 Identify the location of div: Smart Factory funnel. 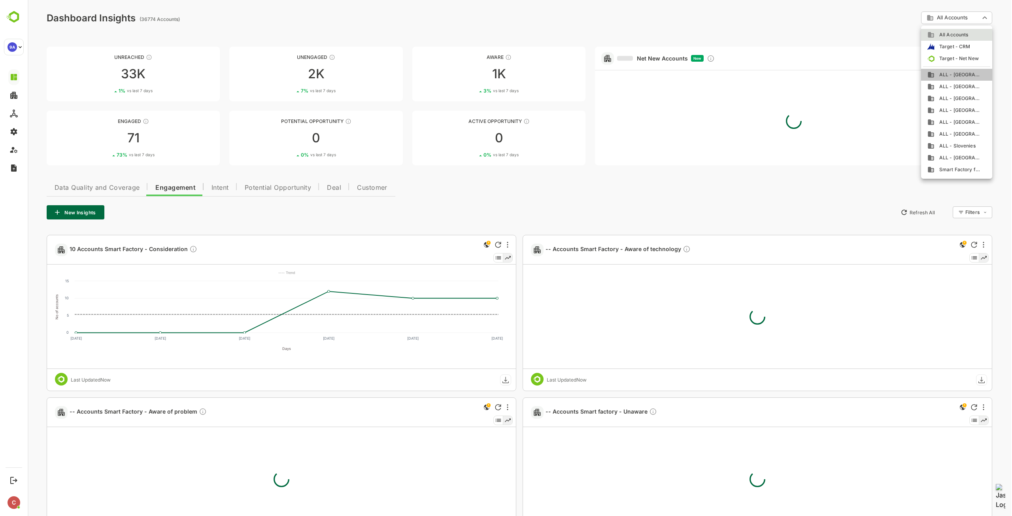
(929, 170).